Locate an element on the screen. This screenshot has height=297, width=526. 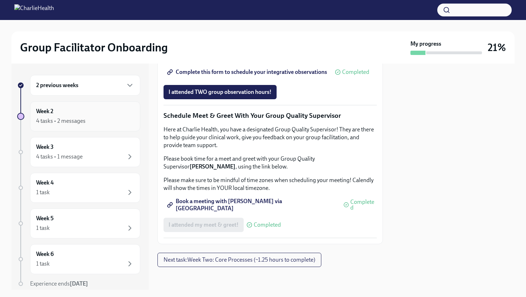
h6: 2 previous weeks is located at coordinates (57, 85).